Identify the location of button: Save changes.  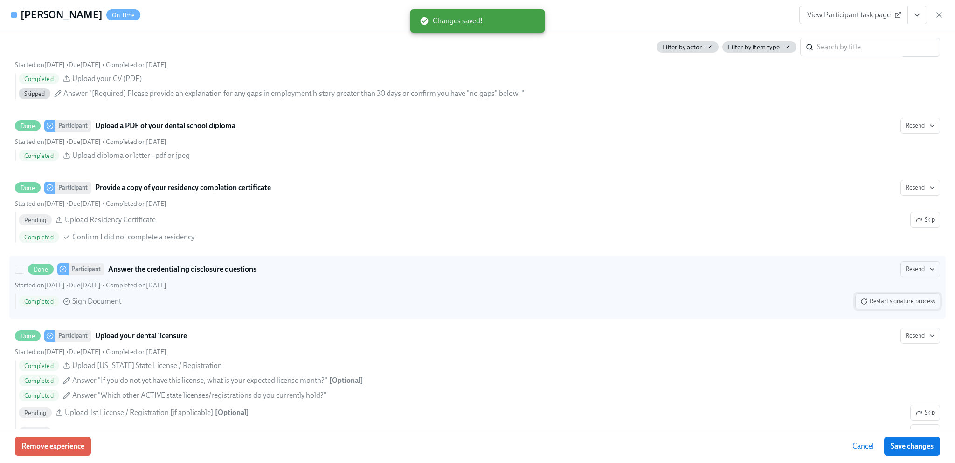
(912, 447).